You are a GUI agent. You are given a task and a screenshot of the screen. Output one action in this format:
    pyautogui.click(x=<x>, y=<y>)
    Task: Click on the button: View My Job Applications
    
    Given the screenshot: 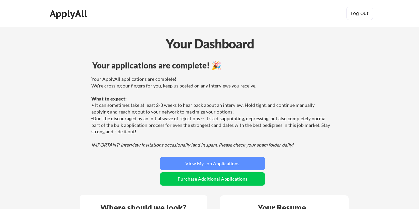 What is the action you would take?
    pyautogui.click(x=213, y=163)
    